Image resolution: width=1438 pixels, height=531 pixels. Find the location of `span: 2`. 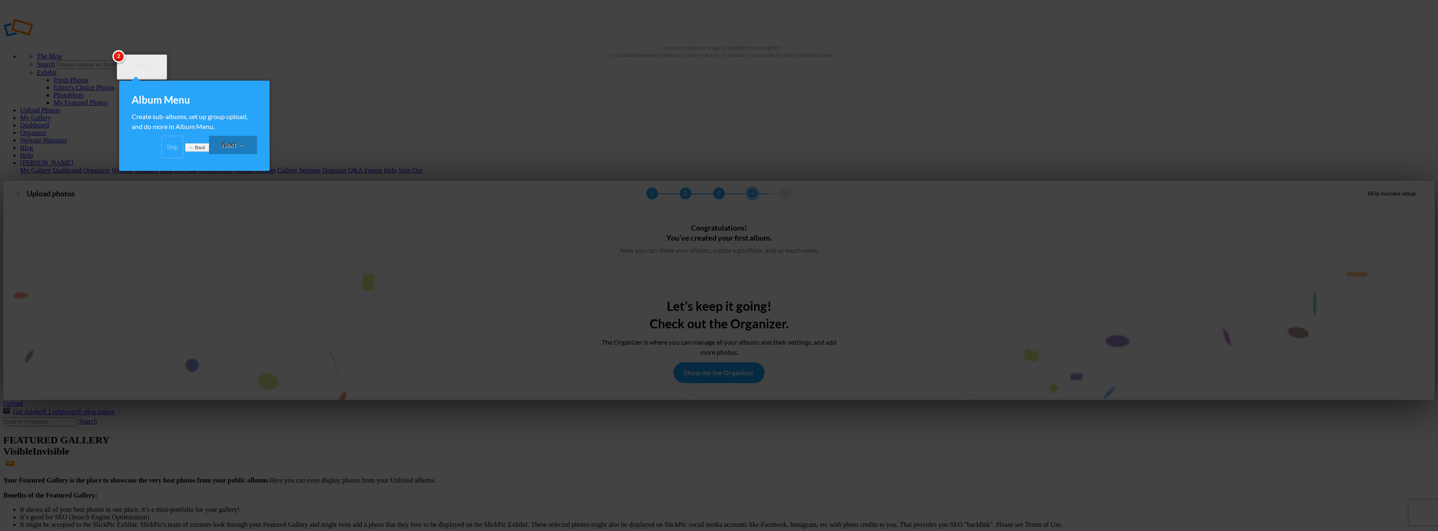

span: 2 is located at coordinates (119, 56).